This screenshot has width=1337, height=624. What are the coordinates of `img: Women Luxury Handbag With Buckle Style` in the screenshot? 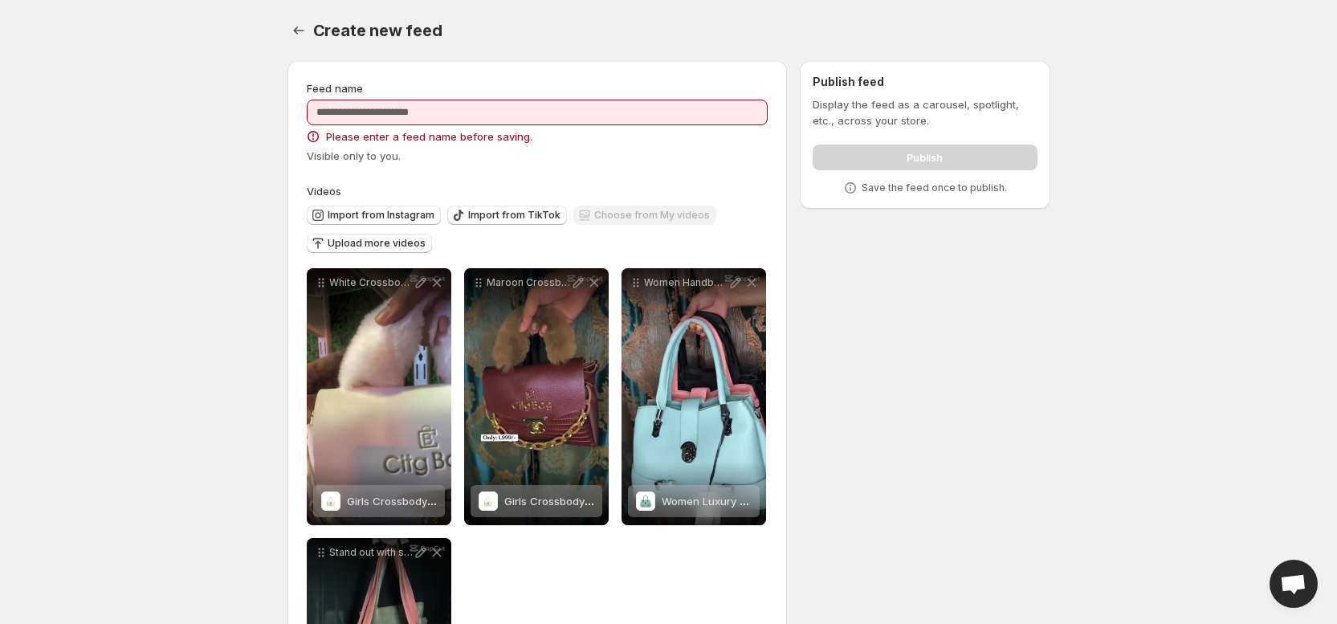 It's located at (646, 501).